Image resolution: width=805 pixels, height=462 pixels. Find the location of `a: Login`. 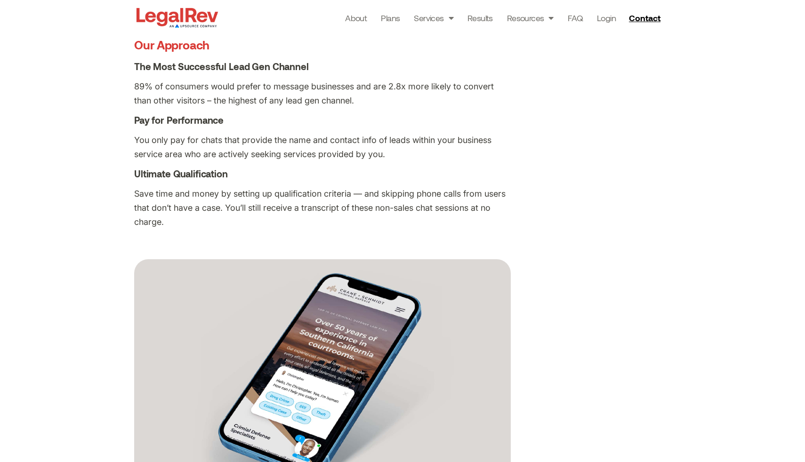

a: Login is located at coordinates (606, 18).